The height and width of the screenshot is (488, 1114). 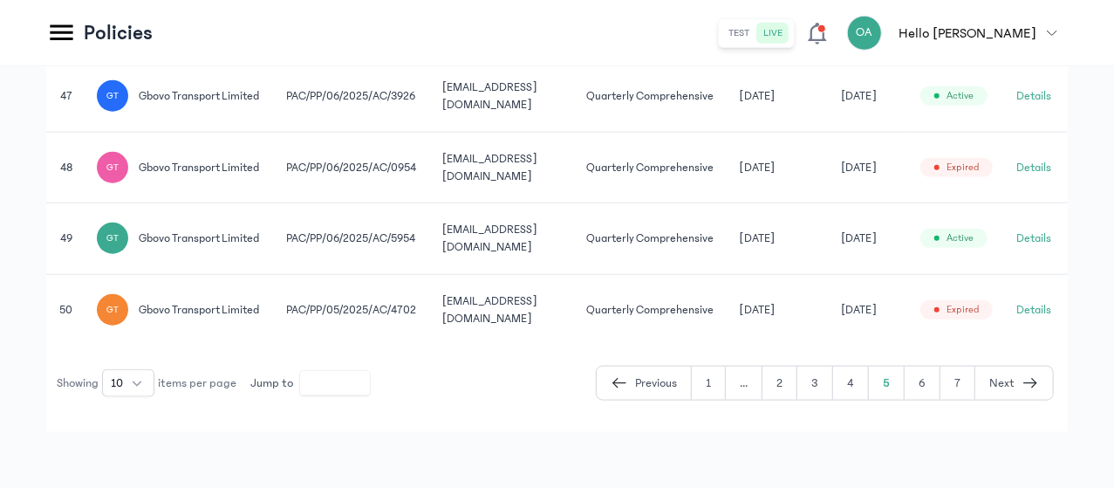 I want to click on div: Gt, so click(x=113, y=96).